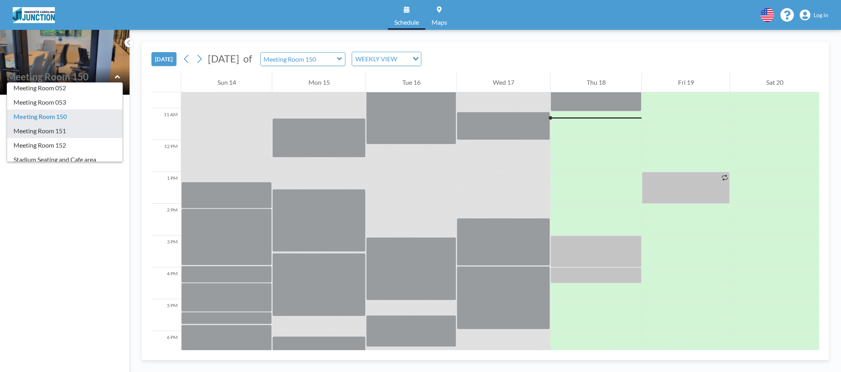 The width and height of the screenshot is (841, 372). What do you see at coordinates (166, 124) in the screenshot?
I see `div: 11 AM` at bounding box center [166, 124].